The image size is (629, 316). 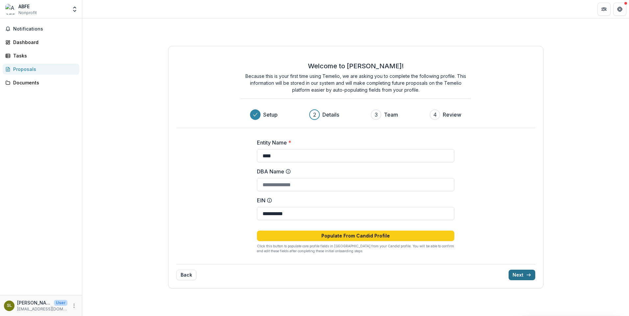 What do you see at coordinates (41, 56) in the screenshot?
I see `a: Tasks` at bounding box center [41, 56].